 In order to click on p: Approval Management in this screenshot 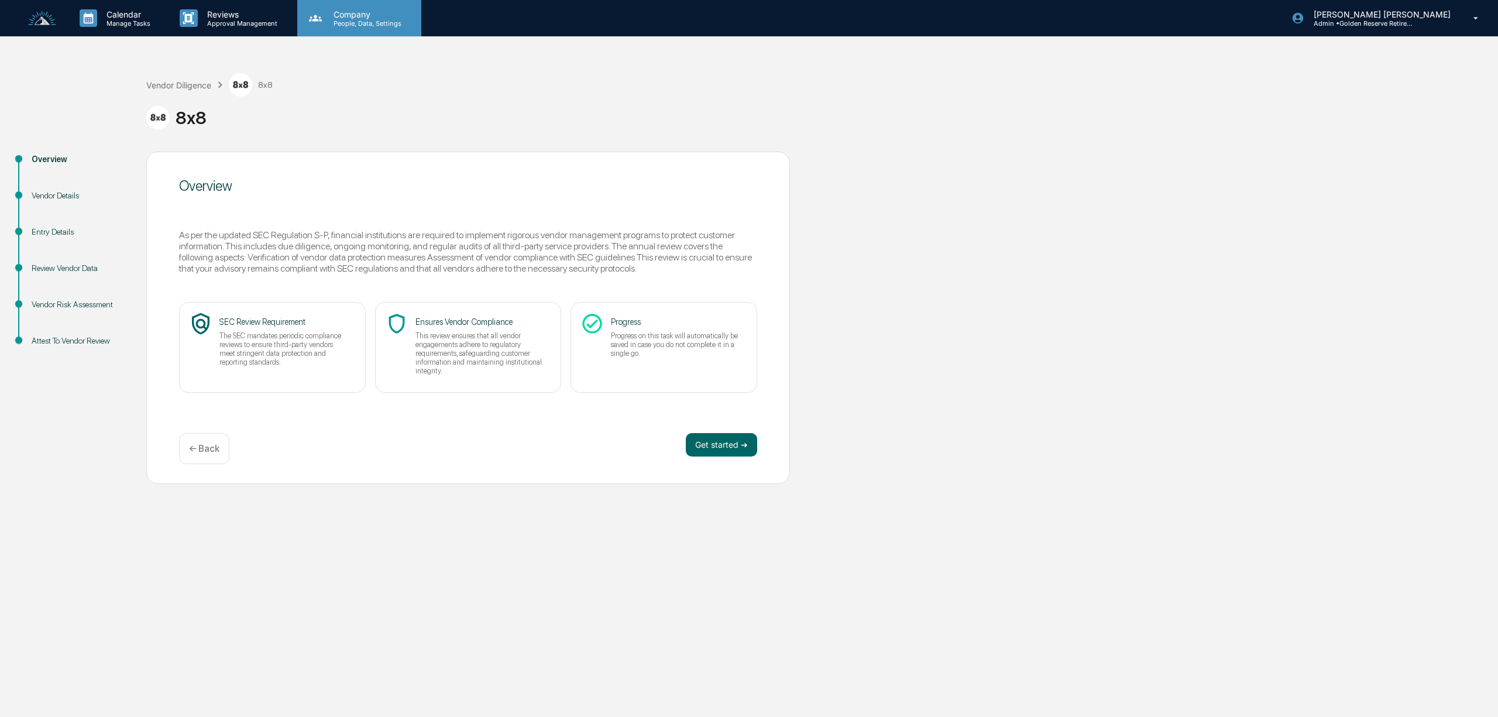, I will do `click(240, 23)`.